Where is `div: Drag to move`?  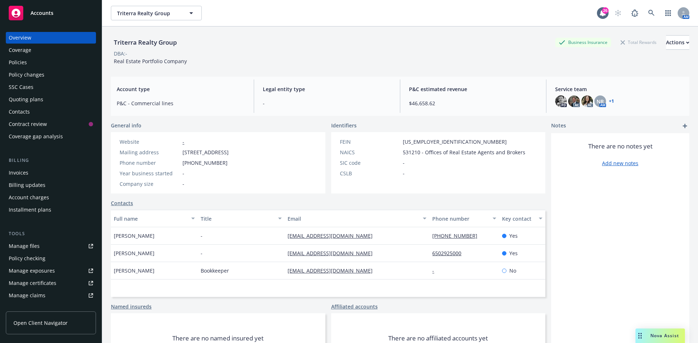
div: Drag to move is located at coordinates (640, 336).